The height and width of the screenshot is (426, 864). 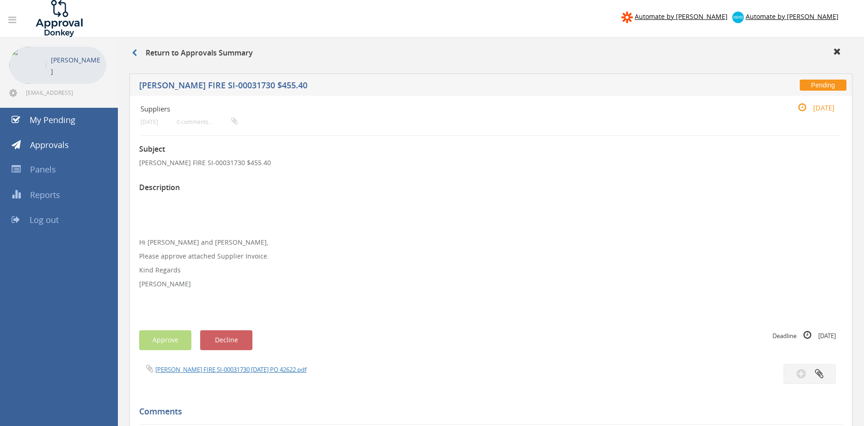 What do you see at coordinates (44, 220) in the screenshot?
I see `span: Log out` at bounding box center [44, 220].